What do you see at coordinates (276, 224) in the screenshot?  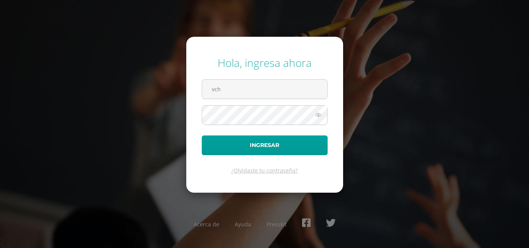 I see `a: Presskit` at bounding box center [276, 224].